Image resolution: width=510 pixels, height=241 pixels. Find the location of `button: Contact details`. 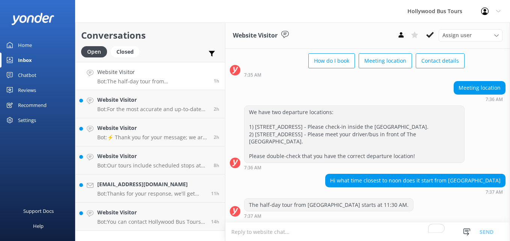

button: Contact details is located at coordinates (440, 61).